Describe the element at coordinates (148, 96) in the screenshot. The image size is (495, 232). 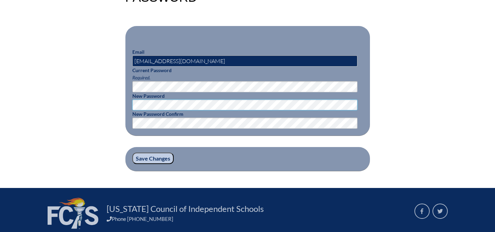
I see `label: New Password` at that location.